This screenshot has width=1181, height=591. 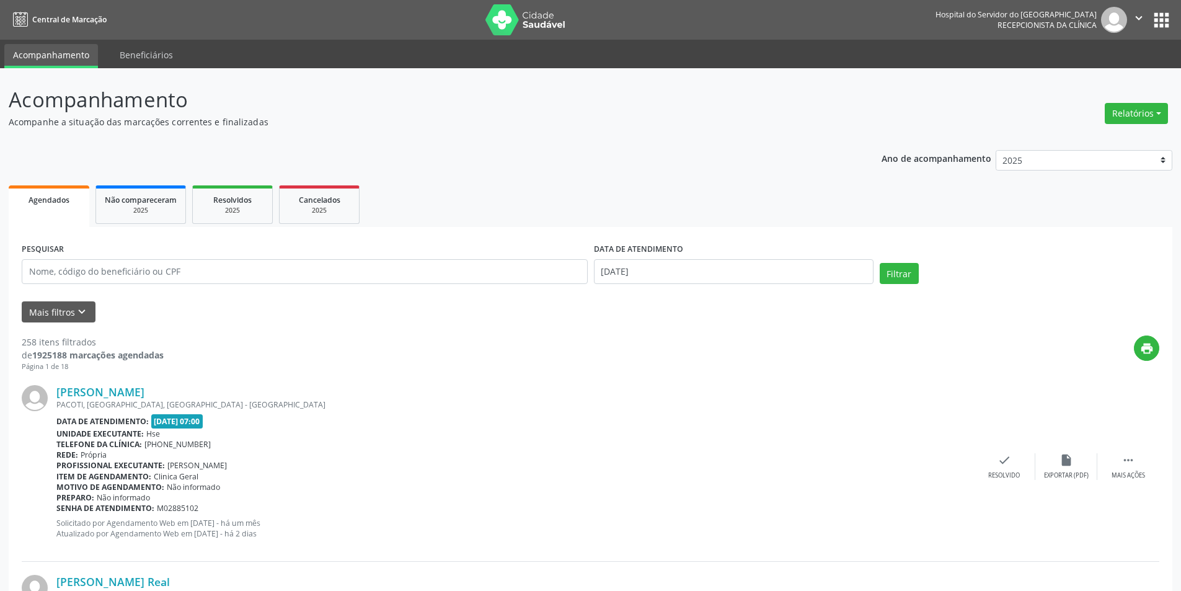 What do you see at coordinates (146, 55) in the screenshot?
I see `a: Beneficiários` at bounding box center [146, 55].